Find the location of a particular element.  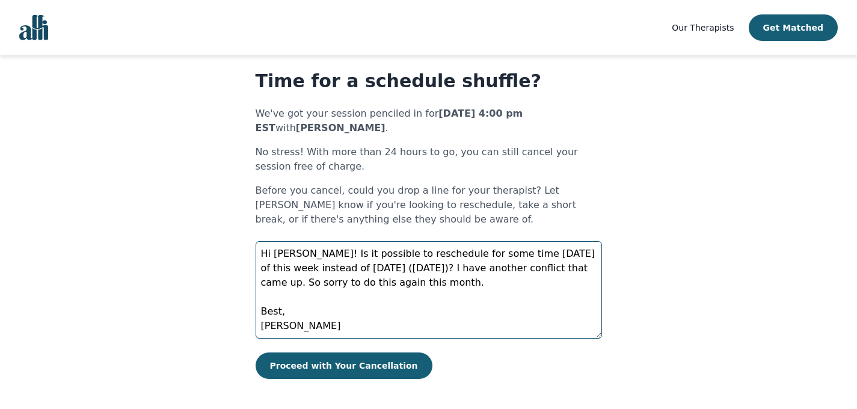

img: alli logo is located at coordinates (34, 28).